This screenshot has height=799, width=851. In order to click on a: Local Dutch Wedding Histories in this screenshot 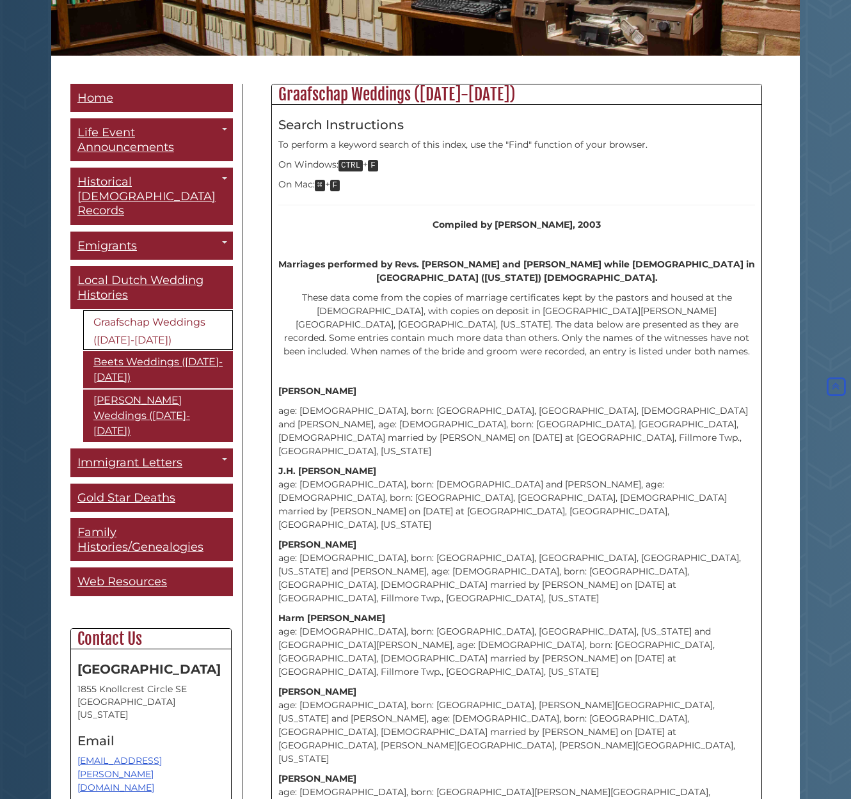, I will do `click(152, 287)`.